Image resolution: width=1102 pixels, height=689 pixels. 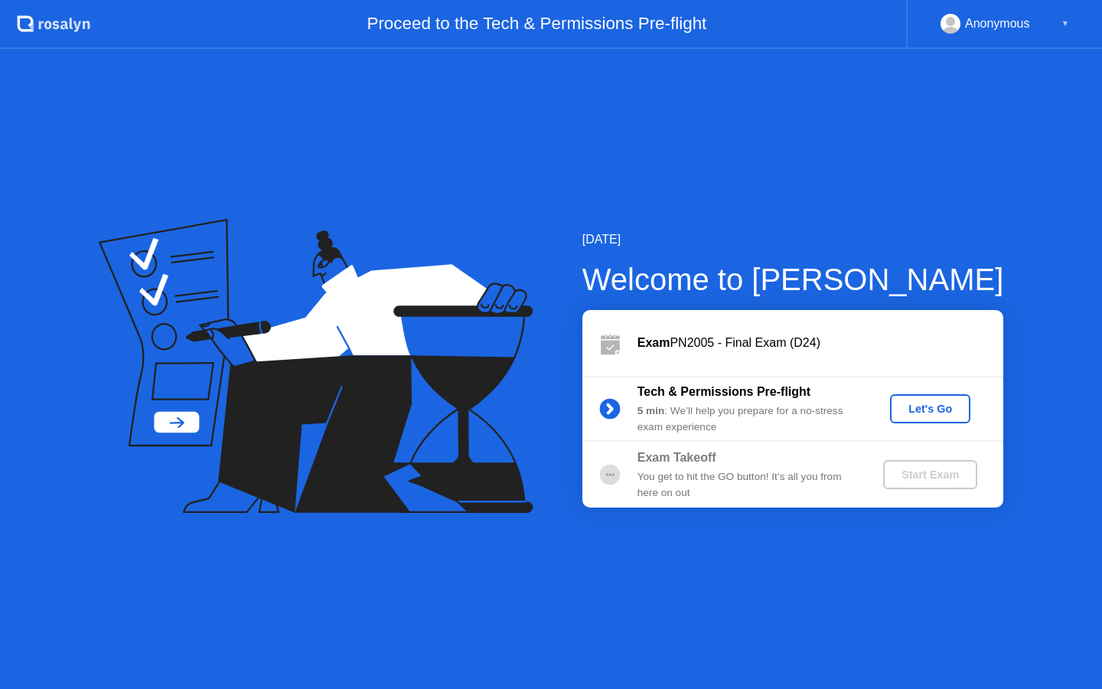 What do you see at coordinates (930, 475) in the screenshot?
I see `button: Start Exam` at bounding box center [930, 475].